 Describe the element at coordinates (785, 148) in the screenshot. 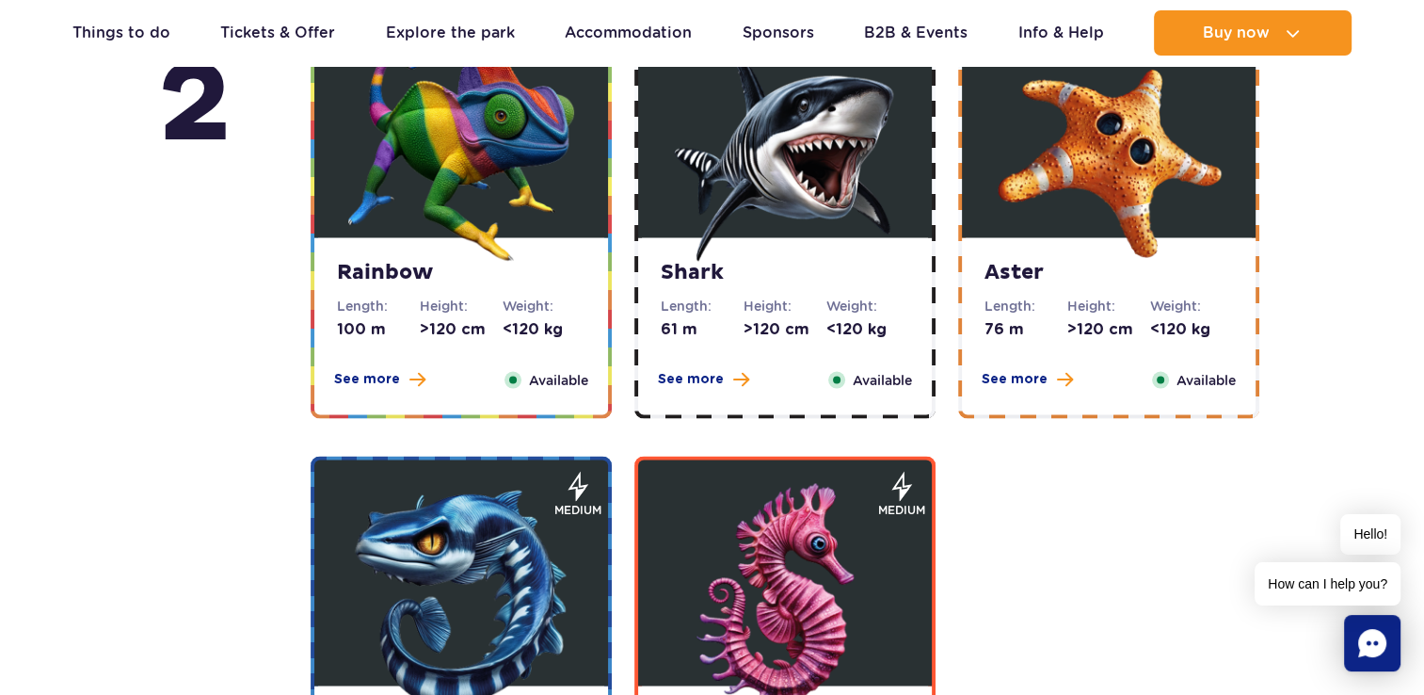

I see `img: 683e9e9ba8332218919957.png` at that location.